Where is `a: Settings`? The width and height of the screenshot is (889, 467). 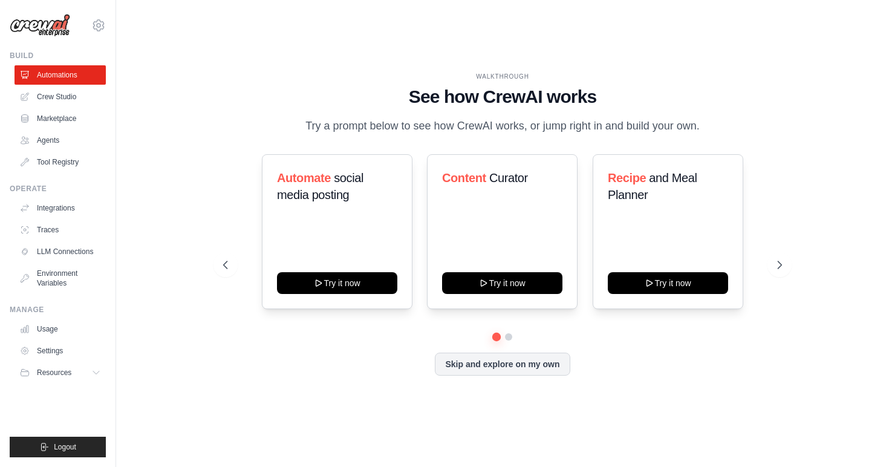 a: Settings is located at coordinates (60, 351).